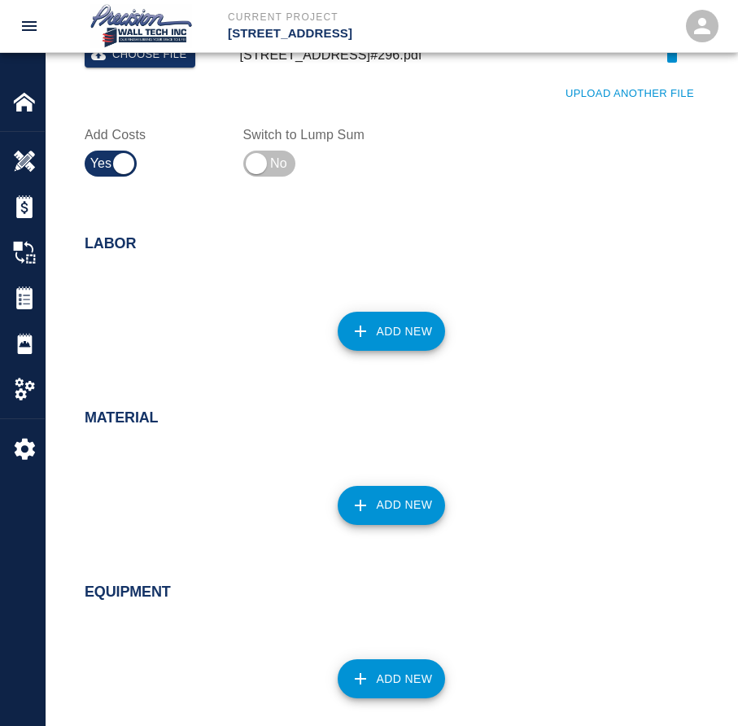  Describe the element at coordinates (391, 244) in the screenshot. I see `h2: Labor` at that location.